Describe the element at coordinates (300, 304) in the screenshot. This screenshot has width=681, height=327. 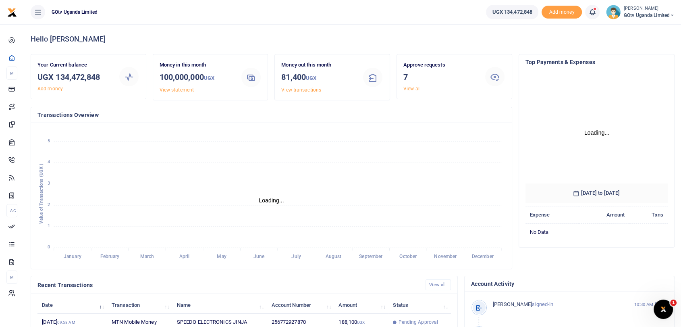
I see `th: Account Number: activate to sort column ascending` at that location.